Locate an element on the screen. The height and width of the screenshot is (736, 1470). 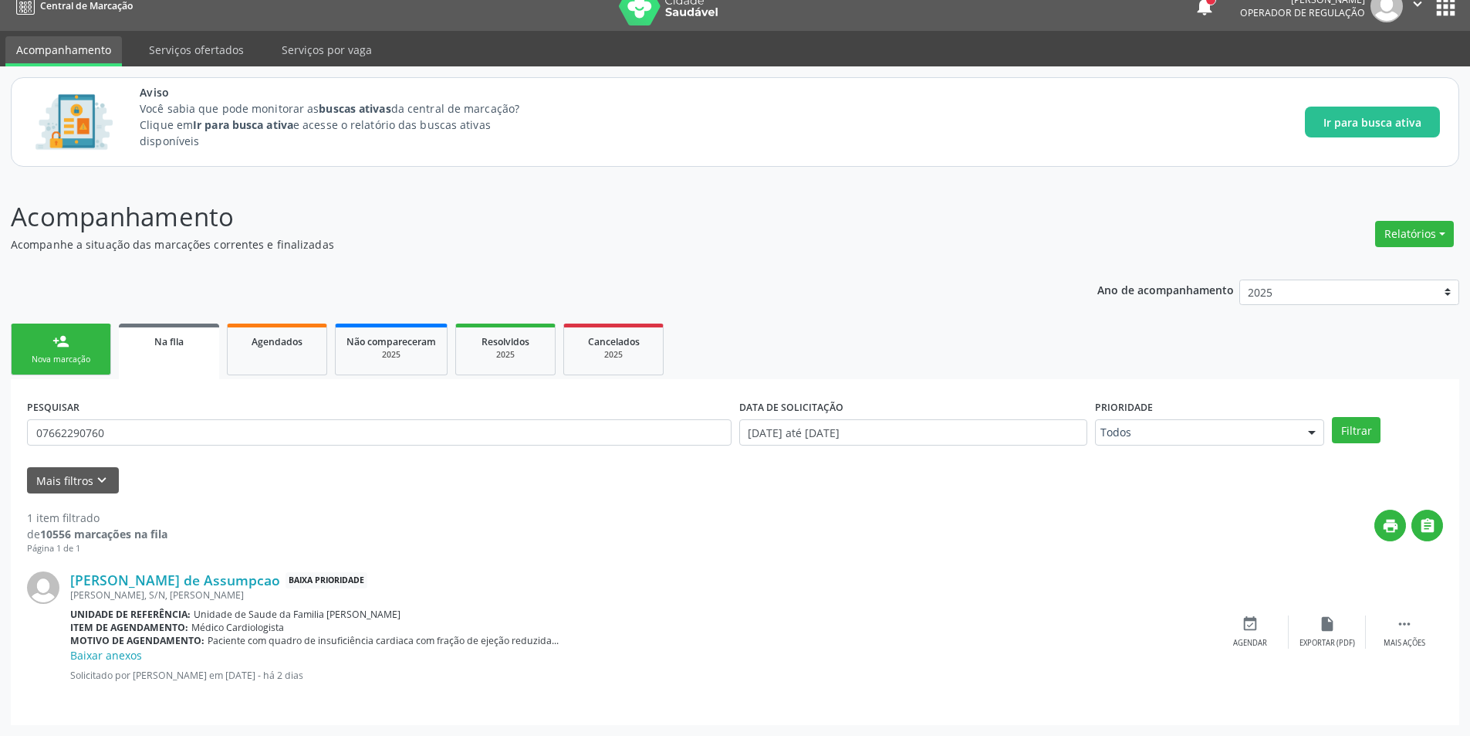
a: Baixar anexos is located at coordinates (106, 655).